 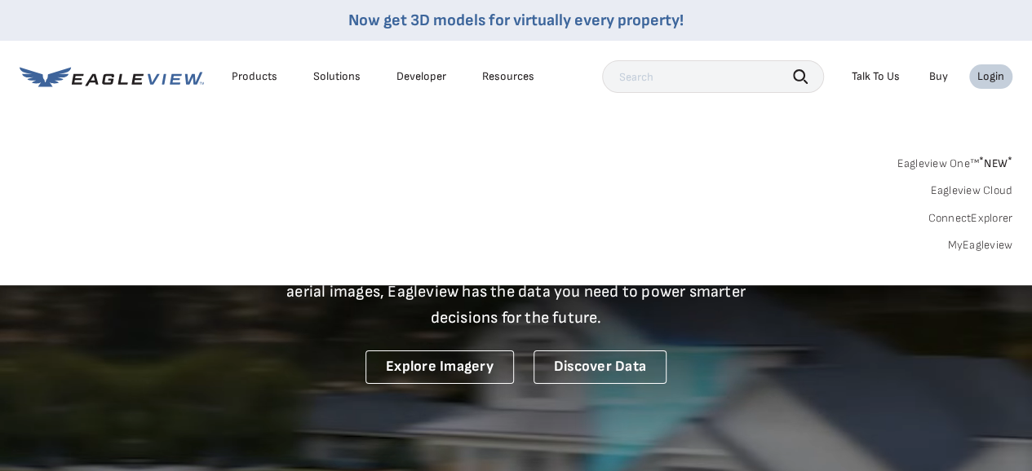 I want to click on div: Login, so click(x=990, y=77).